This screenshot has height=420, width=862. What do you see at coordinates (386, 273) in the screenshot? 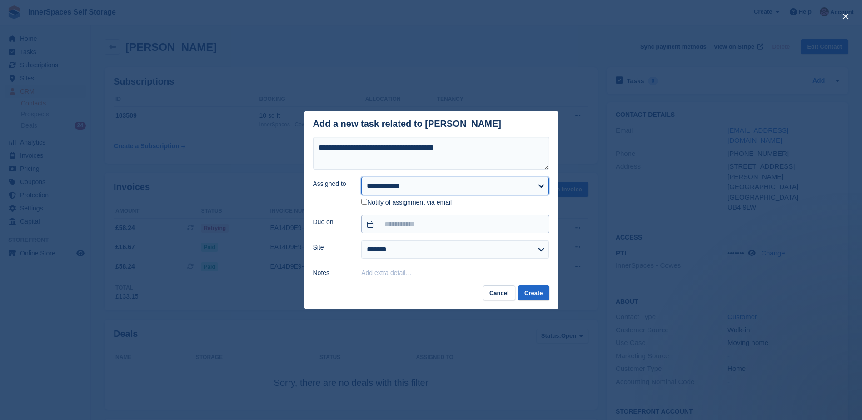
I see `button: Add extra detail…` at bounding box center [386, 273].